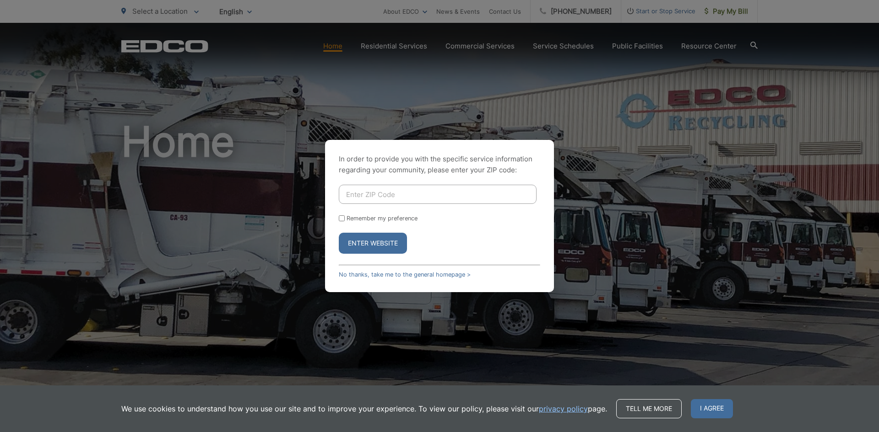  What do you see at coordinates (372, 243) in the screenshot?
I see `button: Enter Website` at bounding box center [372, 243].